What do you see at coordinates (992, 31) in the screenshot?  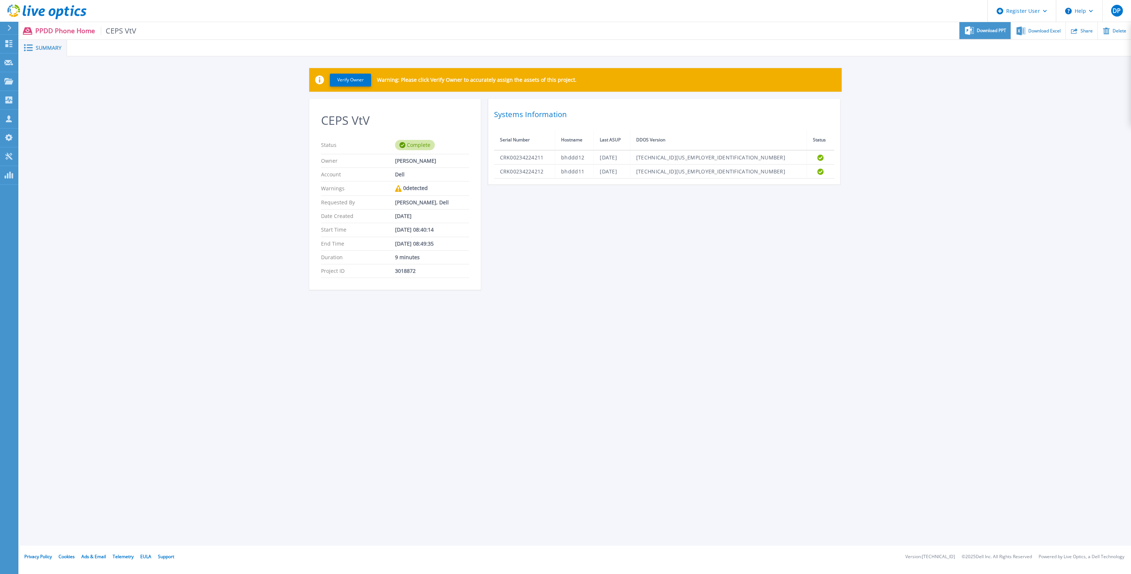 I see `span: Download PPT` at bounding box center [992, 31].